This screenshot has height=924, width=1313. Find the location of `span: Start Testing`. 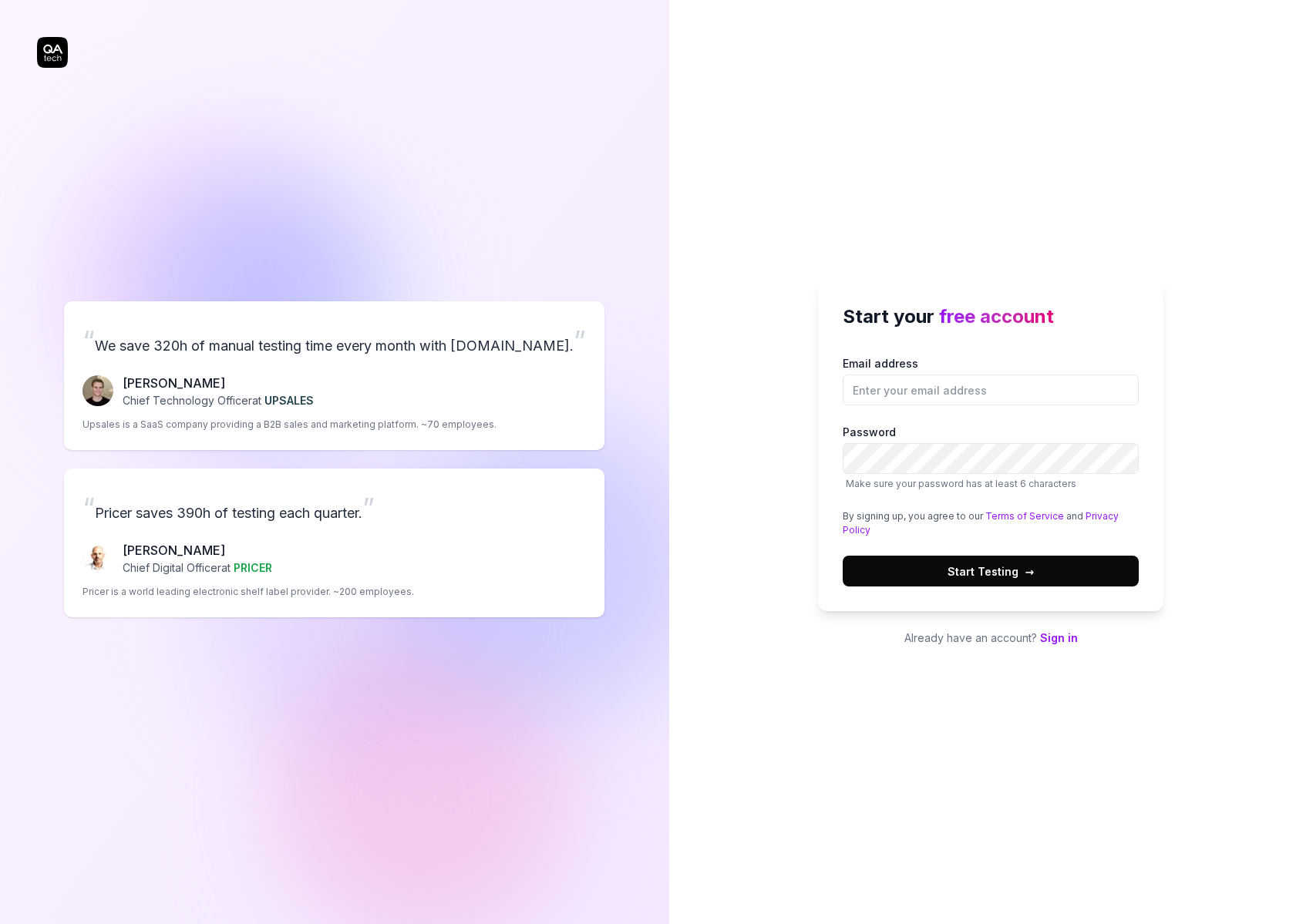

span: Start Testing is located at coordinates (991, 571).